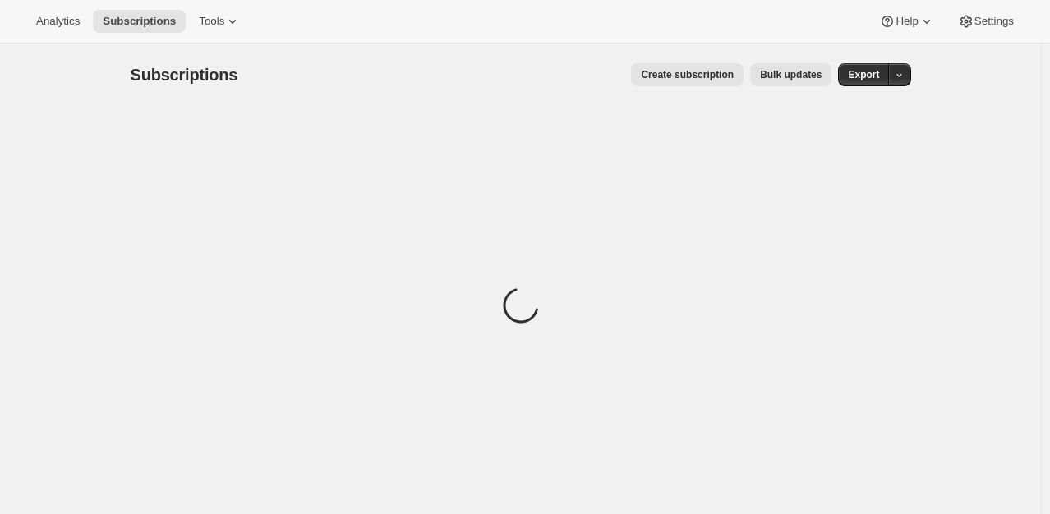 This screenshot has width=1050, height=514. What do you see at coordinates (139, 21) in the screenshot?
I see `button: Subscriptions` at bounding box center [139, 21].